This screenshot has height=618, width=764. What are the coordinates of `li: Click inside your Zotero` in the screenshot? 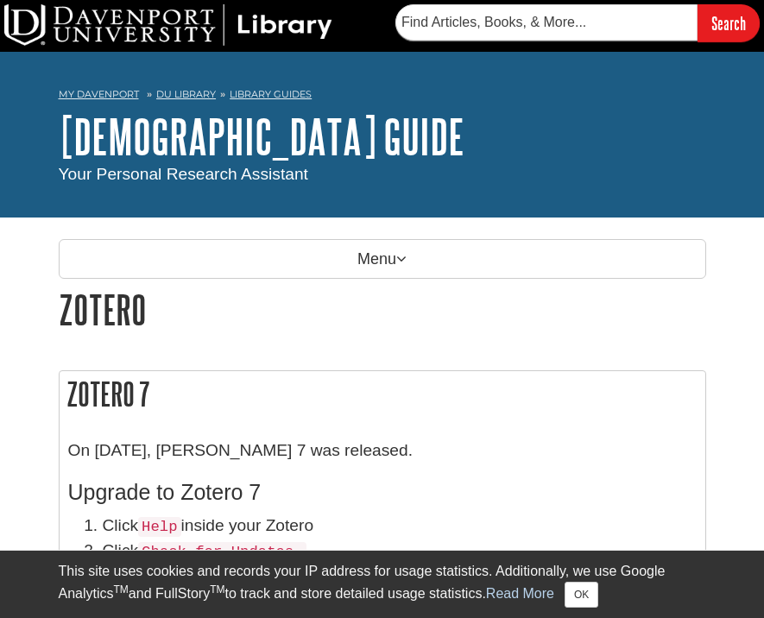 It's located at (400, 526).